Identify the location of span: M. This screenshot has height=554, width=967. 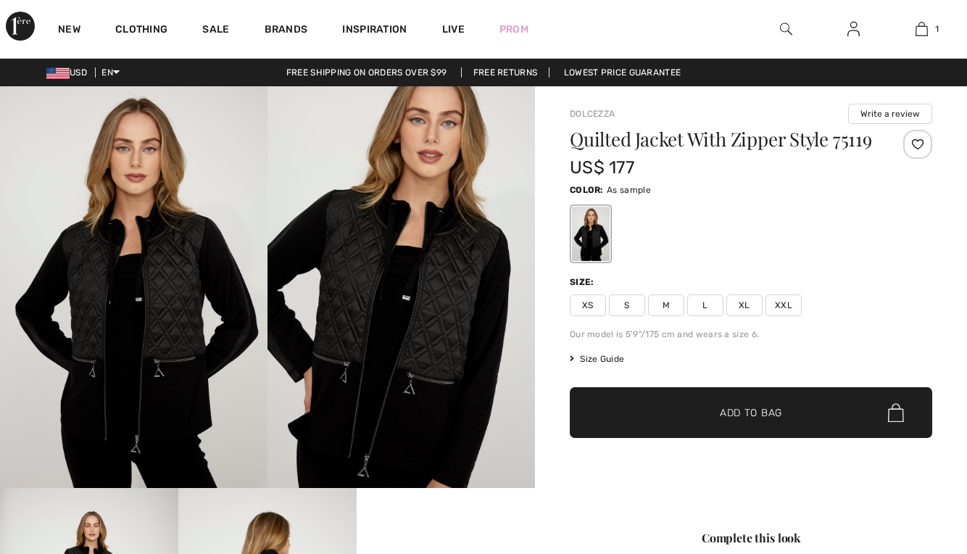
(666, 305).